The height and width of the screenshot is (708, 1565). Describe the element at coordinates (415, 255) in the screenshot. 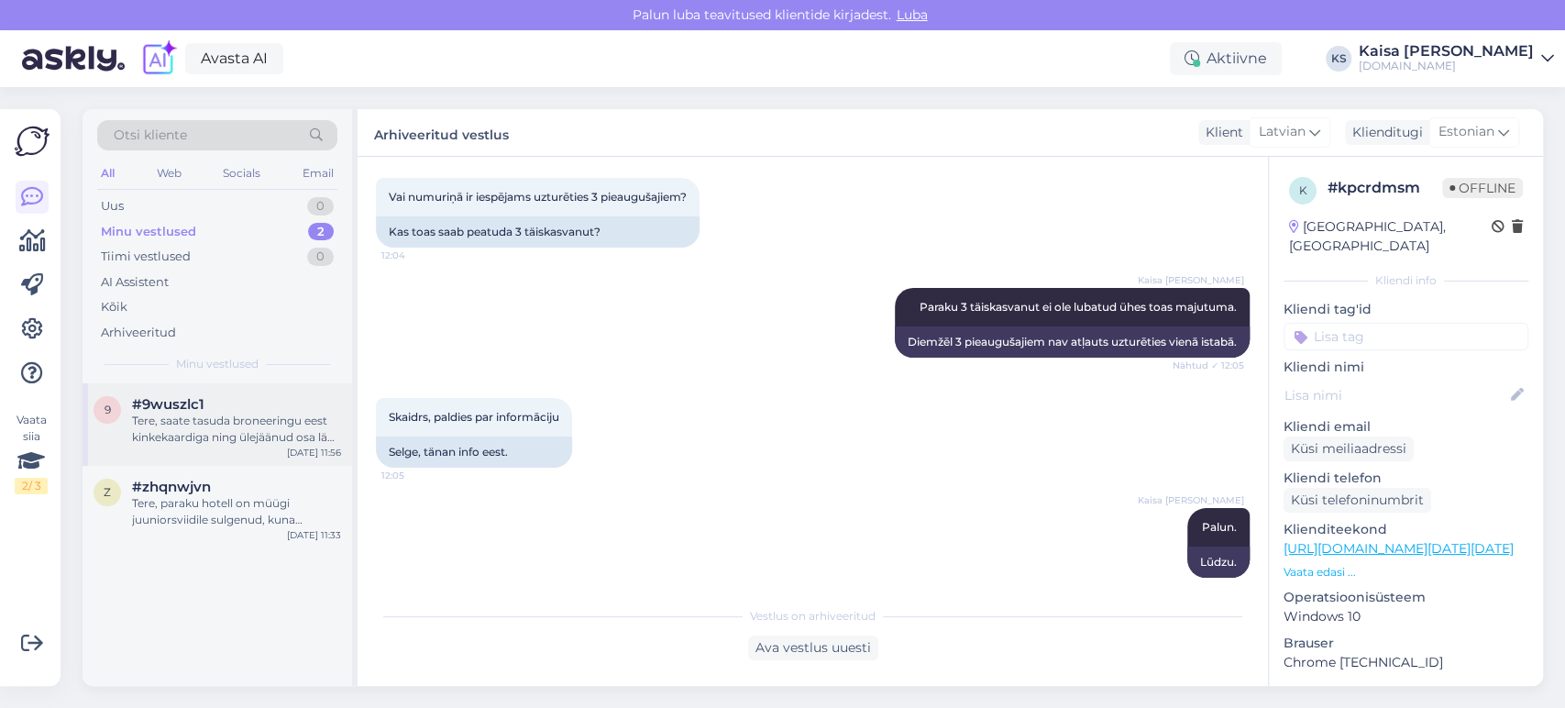

I see `span: 12:04` at that location.